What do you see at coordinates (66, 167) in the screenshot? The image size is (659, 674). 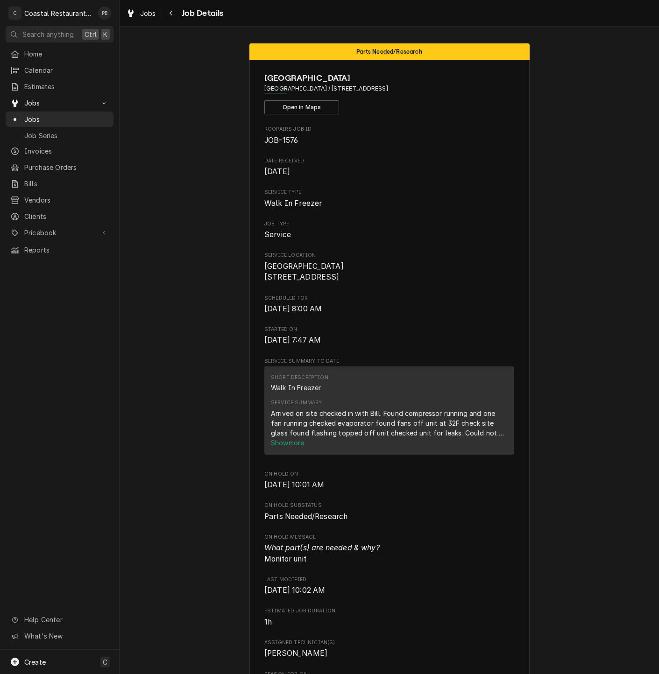 I see `span: Purchase Orders` at bounding box center [66, 167].